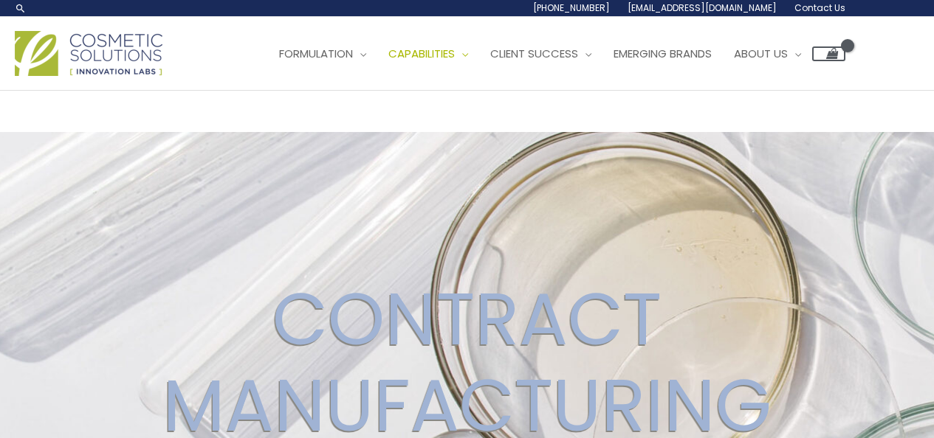  Describe the element at coordinates (428, 54) in the screenshot. I see `a: Capabilities` at that location.